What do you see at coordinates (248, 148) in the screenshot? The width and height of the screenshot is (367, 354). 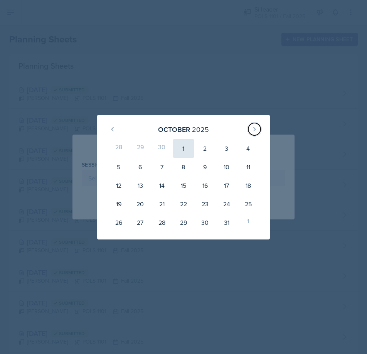 I see `div: 4` at bounding box center [248, 148].